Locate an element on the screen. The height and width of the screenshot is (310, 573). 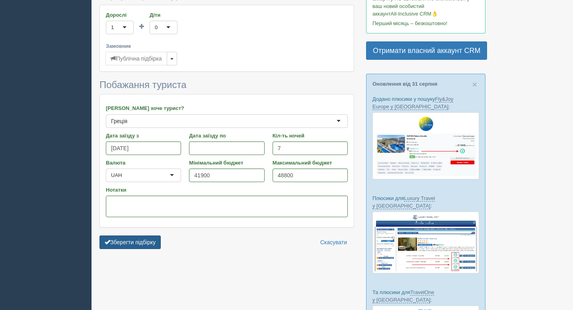
label: Дорослі is located at coordinates (120, 15).